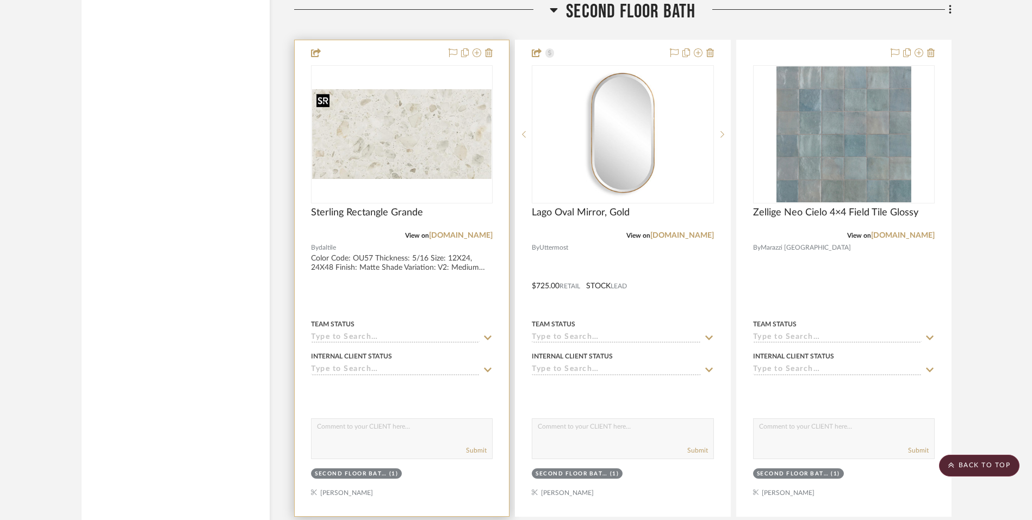 The width and height of the screenshot is (1032, 520). I want to click on img: Sterling Rectangle Grande, so click(402, 134).